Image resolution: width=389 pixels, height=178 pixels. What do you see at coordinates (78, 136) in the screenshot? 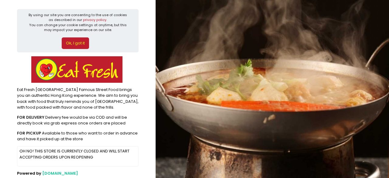
I see `div: Available to those who want to order in advance and have it picked up at the store` at bounding box center [78, 136].